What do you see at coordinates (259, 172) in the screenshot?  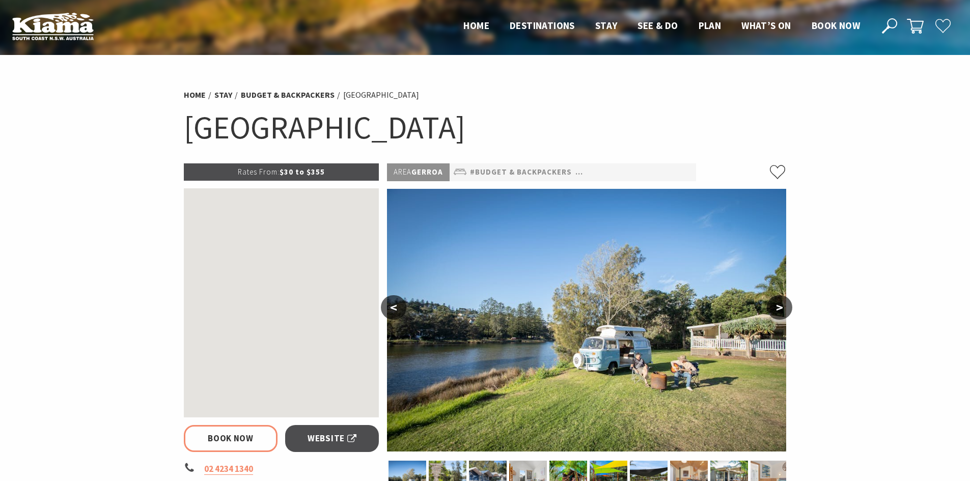 I see `span: Rates From:` at bounding box center [259, 172].